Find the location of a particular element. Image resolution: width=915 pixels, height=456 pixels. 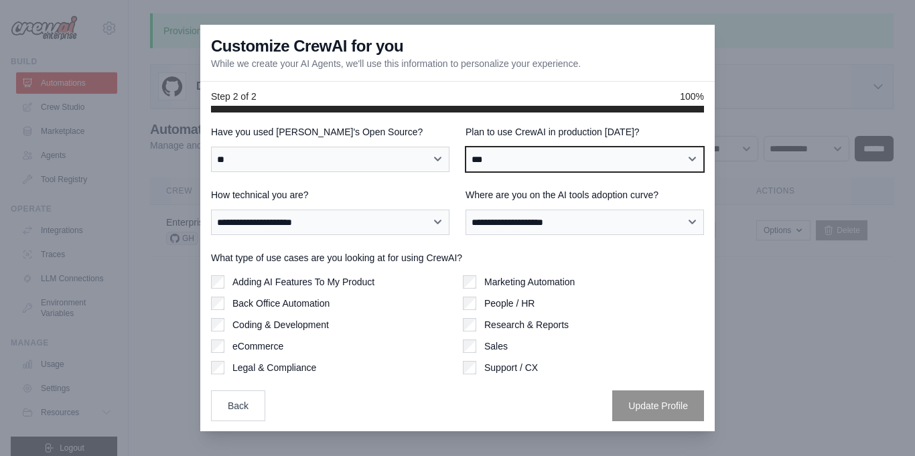

label: Marketing Automation is located at coordinates (529, 282).